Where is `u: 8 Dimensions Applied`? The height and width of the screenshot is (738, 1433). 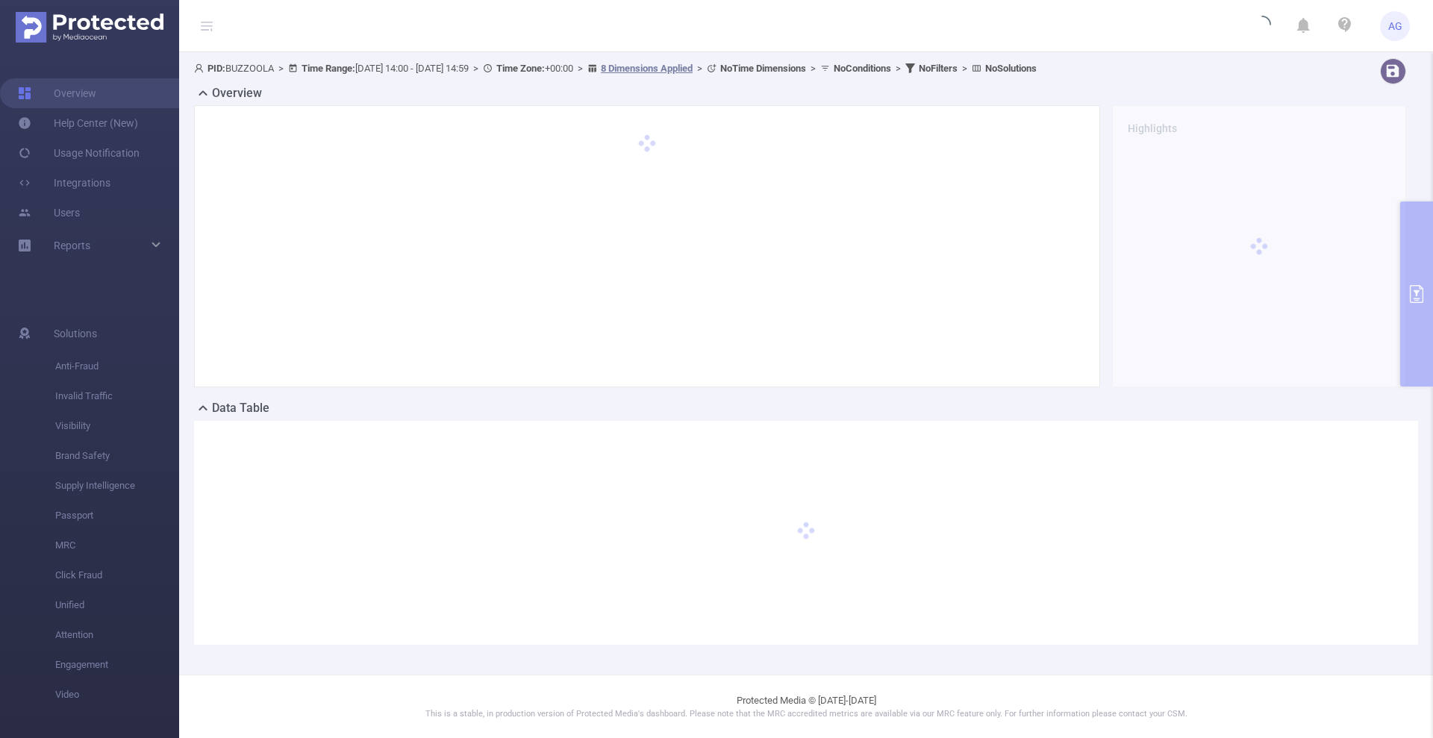 u: 8 Dimensions Applied is located at coordinates (646, 68).